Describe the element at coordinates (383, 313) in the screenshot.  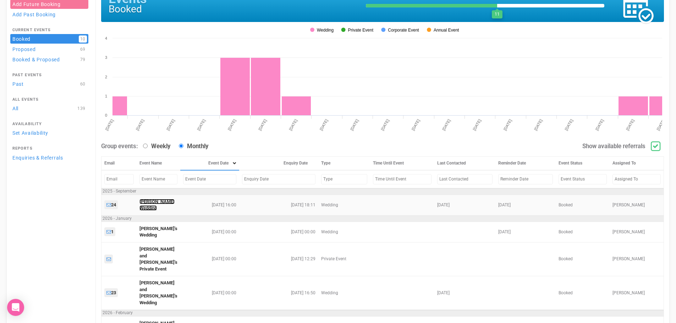
I see `td: 2026 - February` at that location.